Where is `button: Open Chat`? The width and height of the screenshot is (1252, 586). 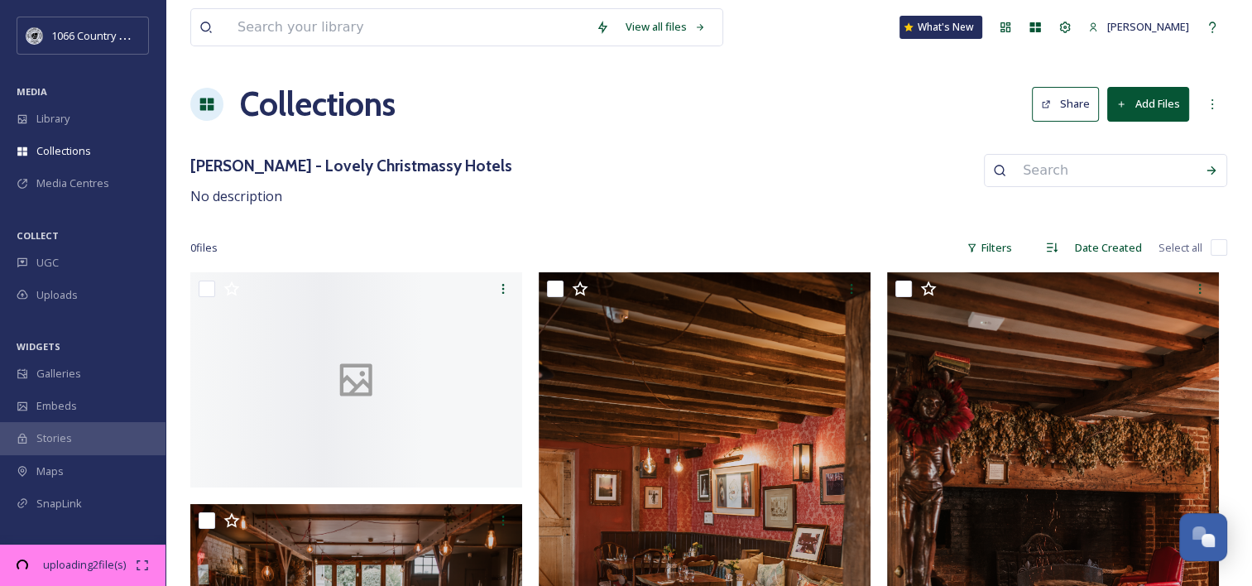
button: Open Chat is located at coordinates (1203, 537).